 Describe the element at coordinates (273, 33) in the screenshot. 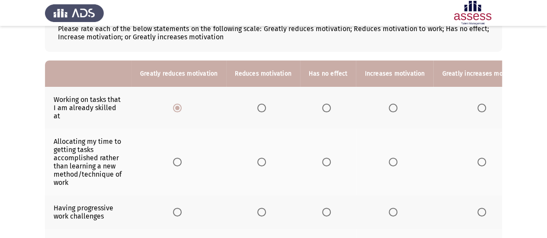

I see `div: Please rate each of the below statements on the following scale: Greatly reduces motivation; Redu...` at that location.